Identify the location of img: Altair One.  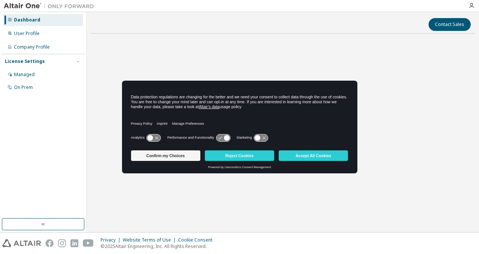
(51, 6).